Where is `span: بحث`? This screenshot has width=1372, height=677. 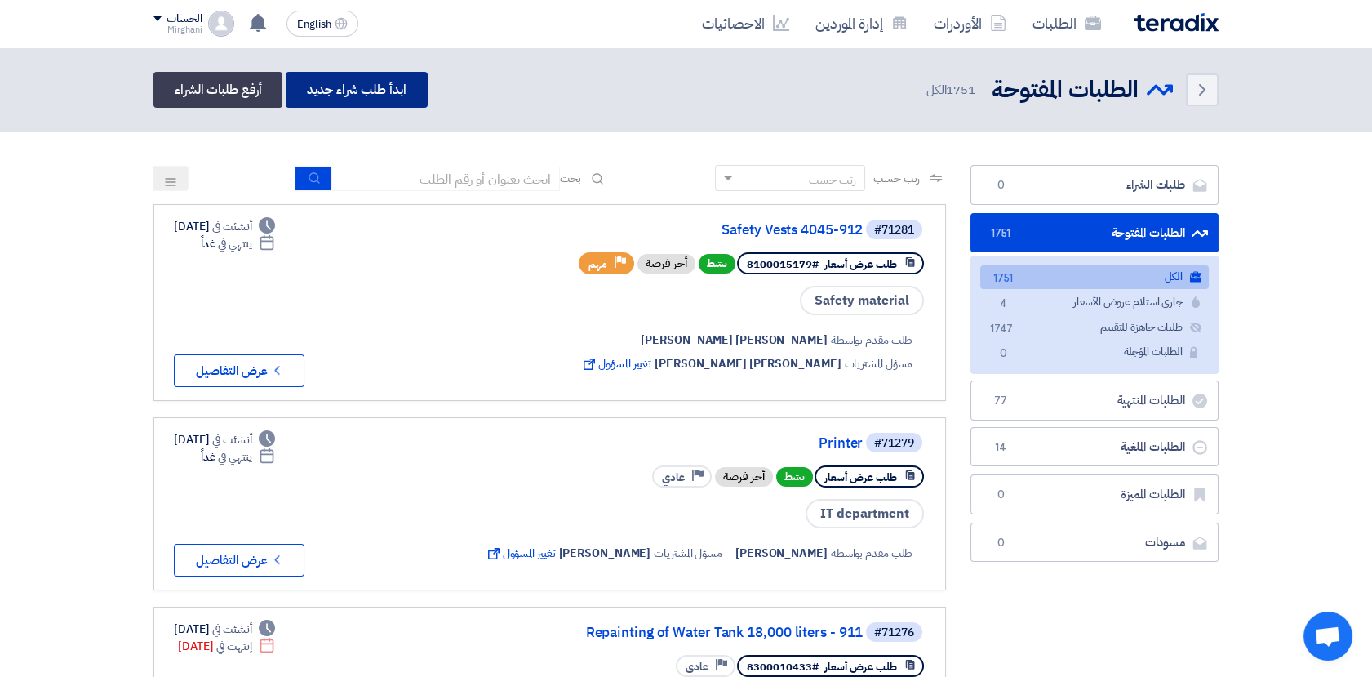
span: بحث is located at coordinates (571, 178).